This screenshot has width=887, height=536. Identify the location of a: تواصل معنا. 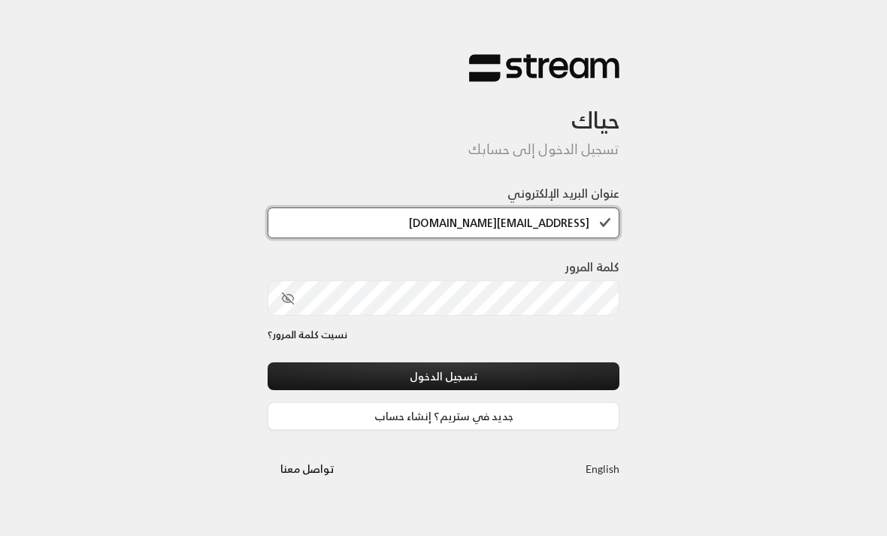
(307, 468).